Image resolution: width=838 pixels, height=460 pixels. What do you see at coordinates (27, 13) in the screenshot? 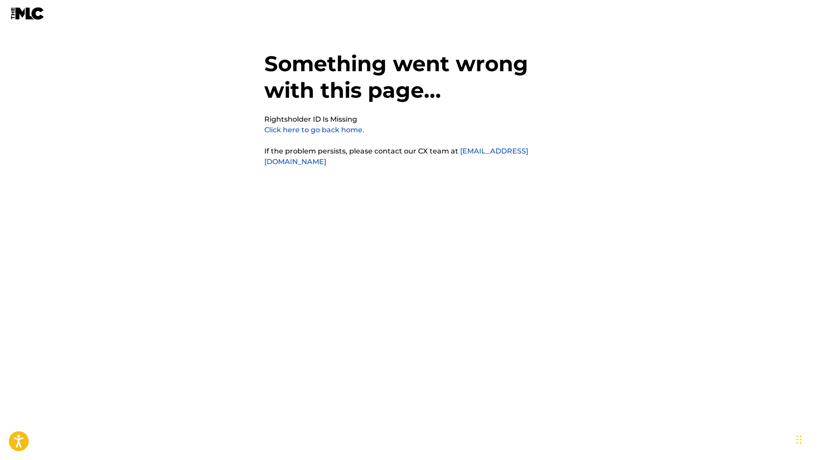
I see `img: MLC Logo` at bounding box center [27, 13].